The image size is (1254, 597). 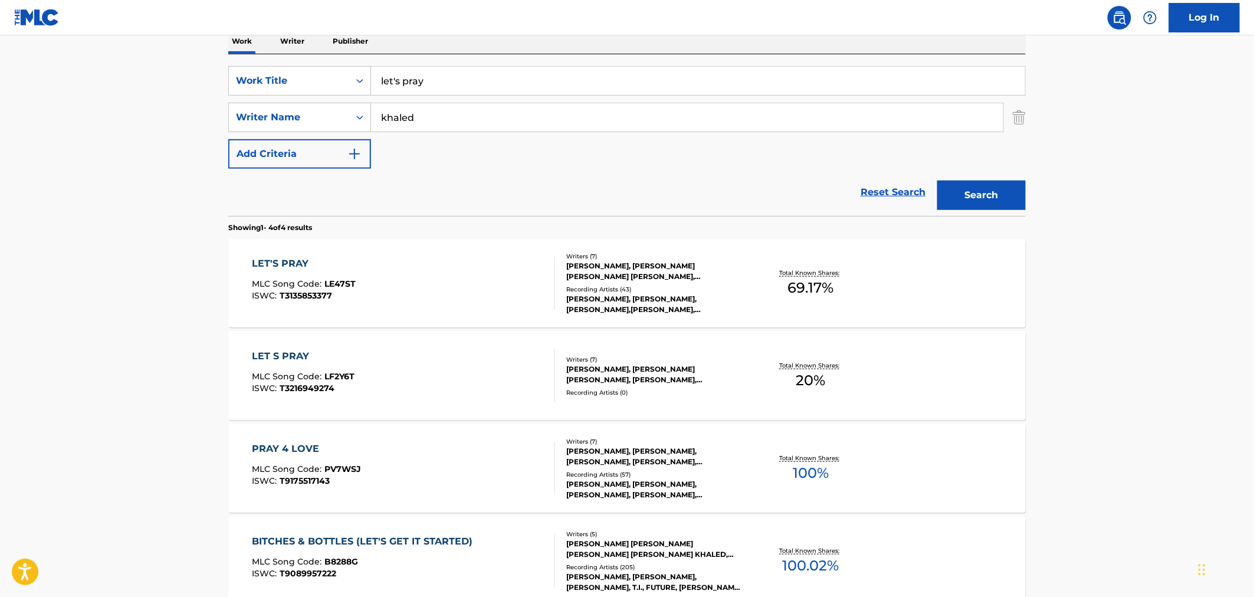 What do you see at coordinates (811, 288) in the screenshot?
I see `span: 69.17 %` at bounding box center [811, 288].